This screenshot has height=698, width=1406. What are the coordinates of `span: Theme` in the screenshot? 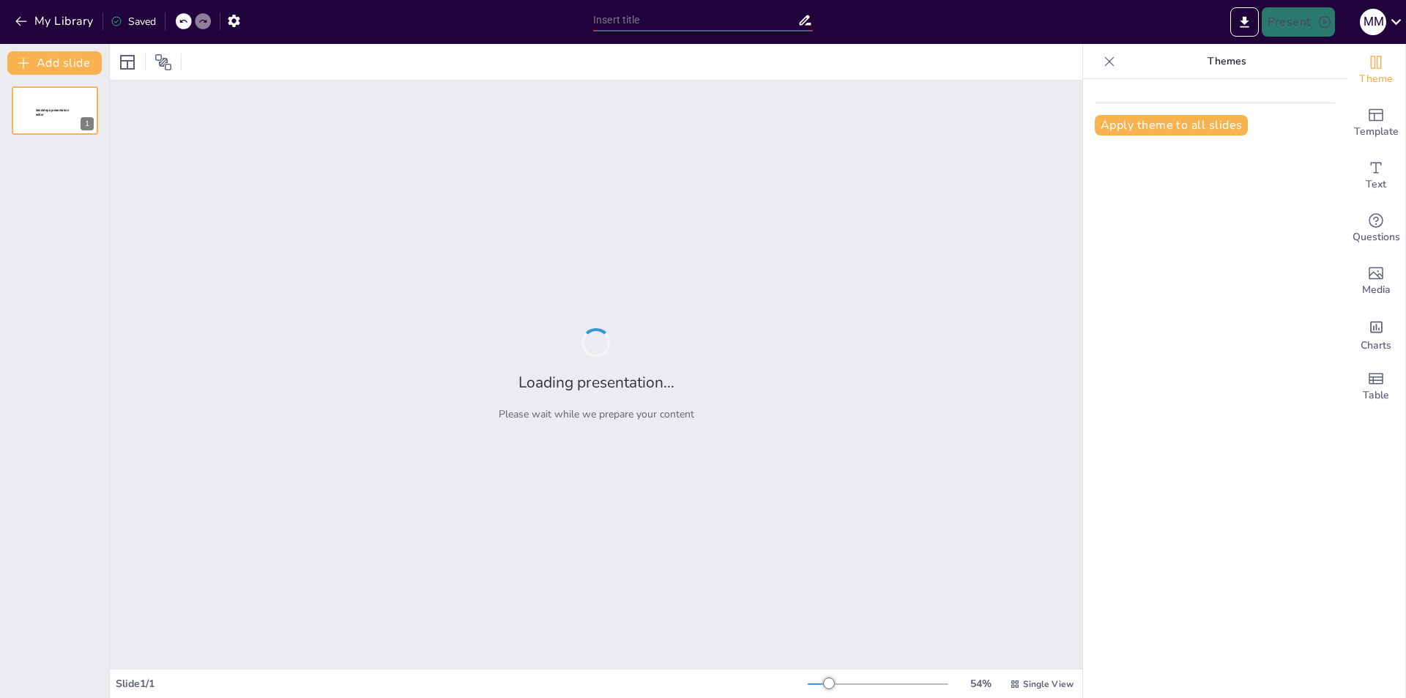 It's located at (1376, 79).